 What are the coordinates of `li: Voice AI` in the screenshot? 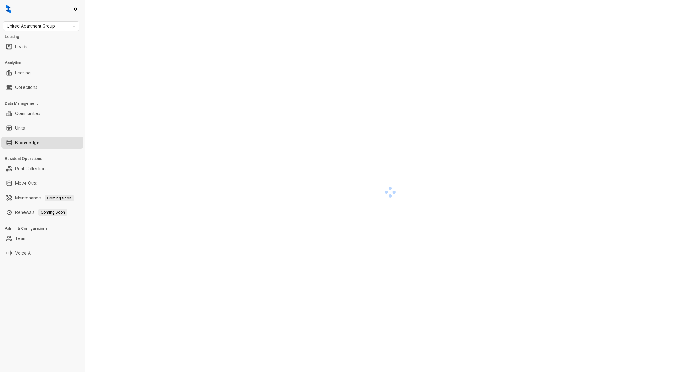 It's located at (42, 253).